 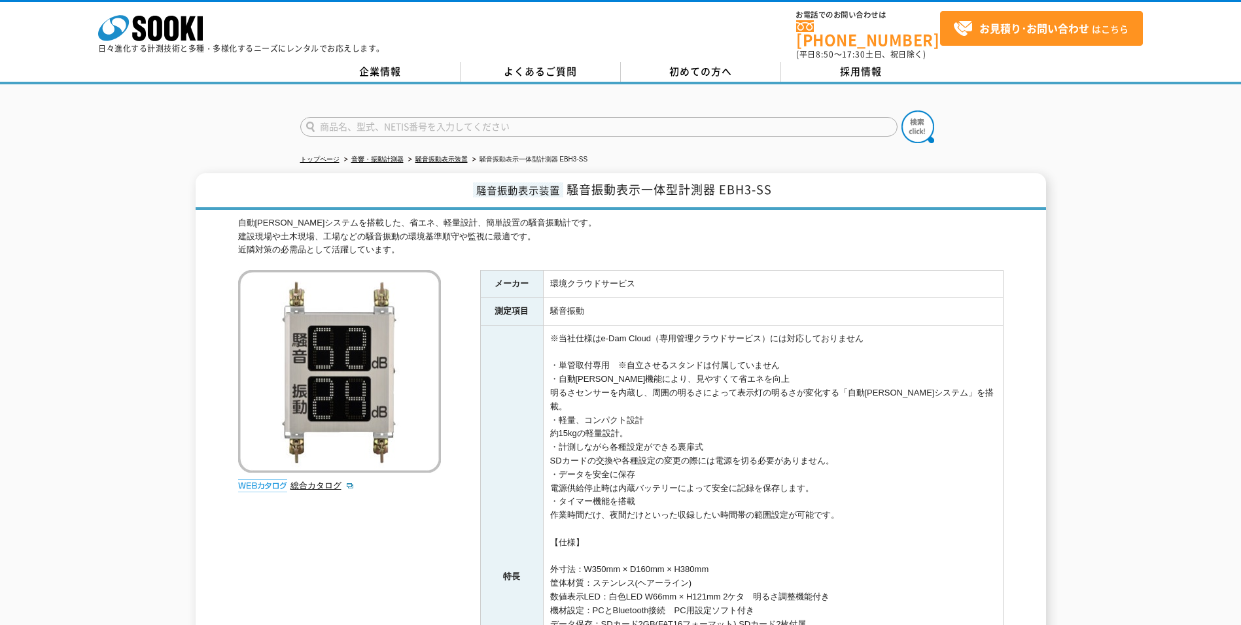 I want to click on li: 騒音振動表示一体型計測器 EBH3-SS, so click(x=529, y=160).